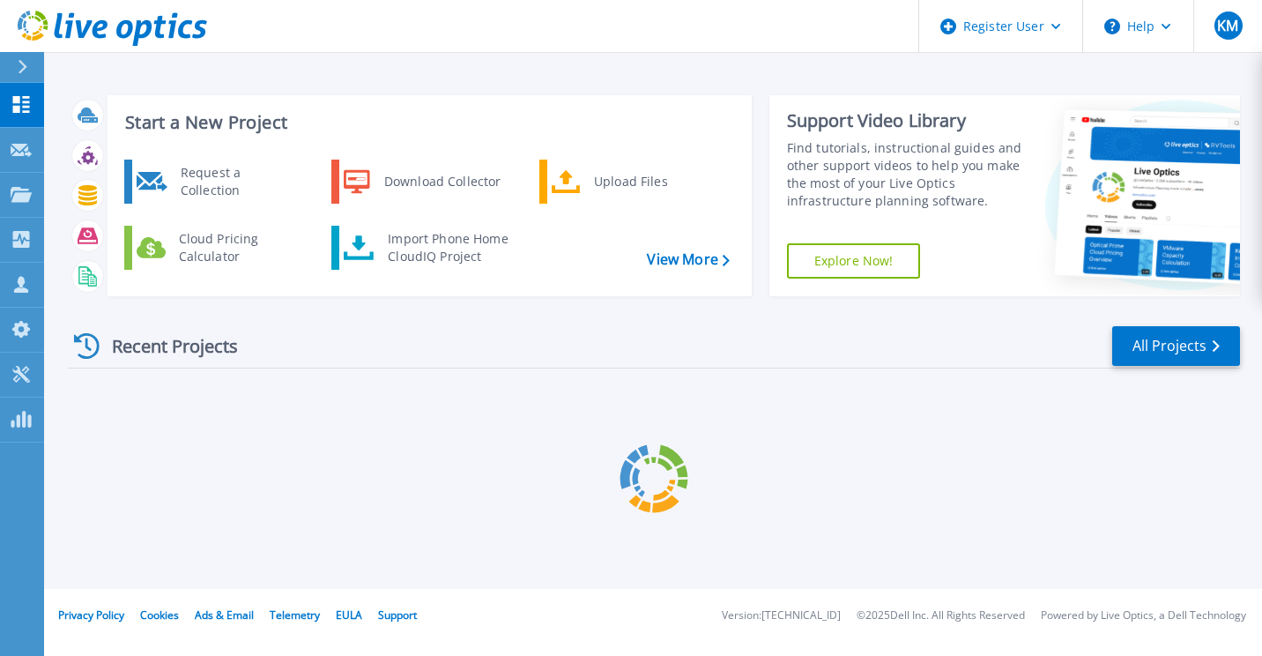  Describe the element at coordinates (236, 182) in the screenshot. I see `div: Request a Collection` at that location.